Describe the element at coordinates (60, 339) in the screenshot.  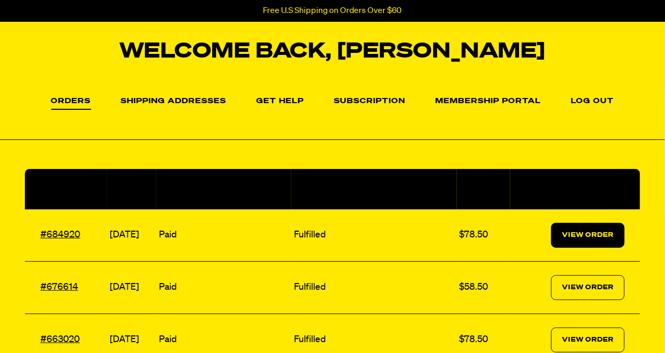
I see `a: #663020` at that location.